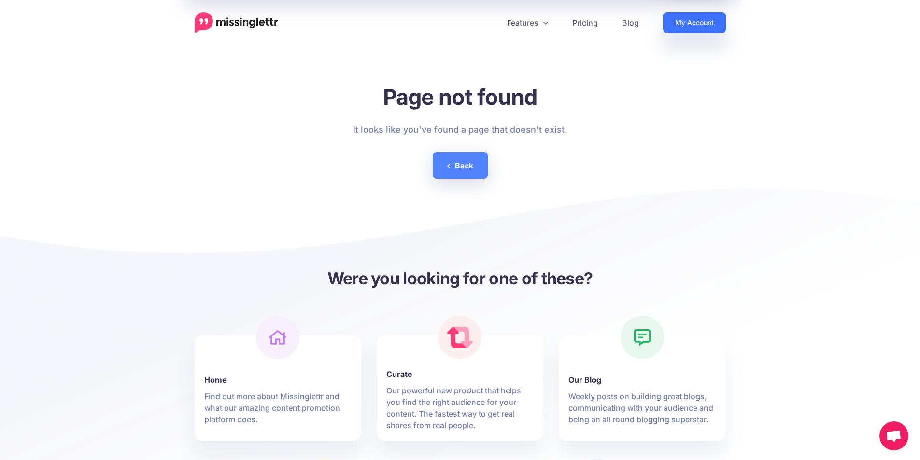  Describe the element at coordinates (460, 408) in the screenshot. I see `p: Our powerful new product that helps you find the right audience for your content. The fastest way...` at that location.